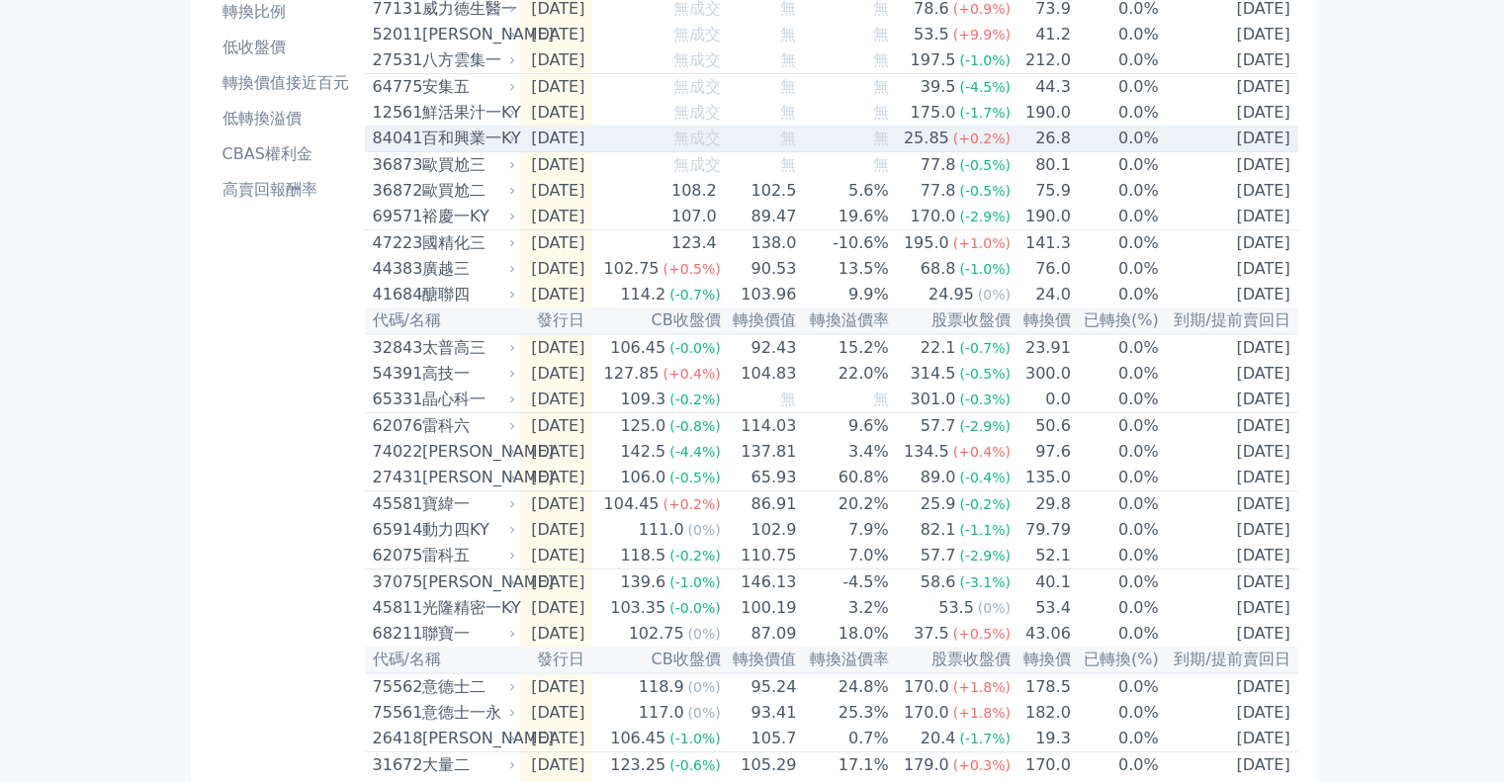 This screenshot has width=1504, height=782. Describe the element at coordinates (643, 556) in the screenshot. I see `div: 118.5` at that location.